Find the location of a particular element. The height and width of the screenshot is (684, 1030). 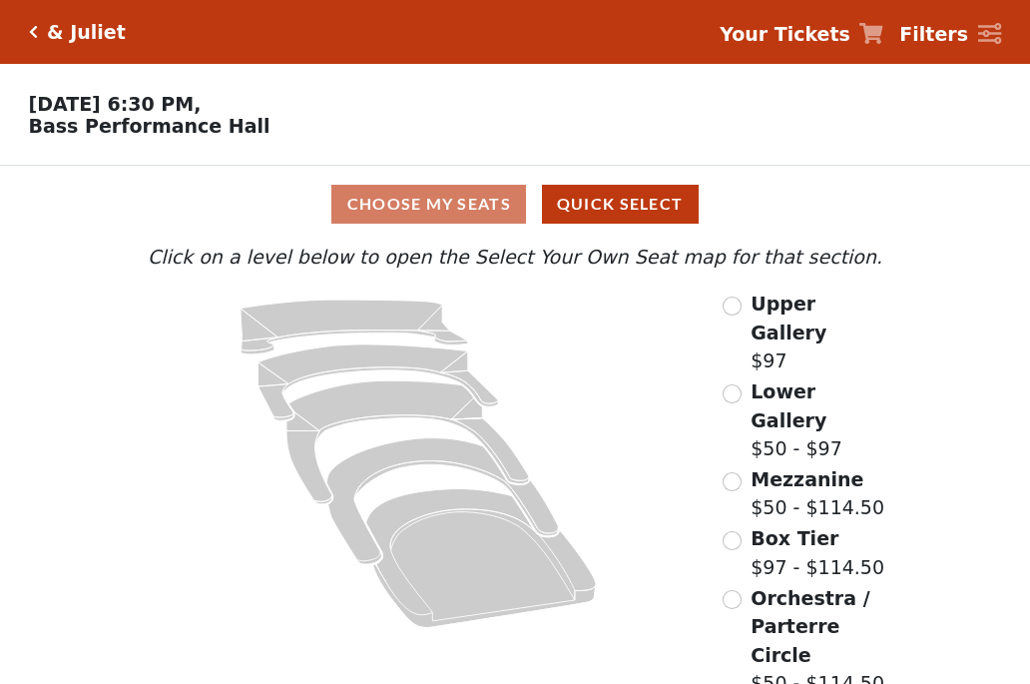

span: Box Tier is located at coordinates (795, 538).